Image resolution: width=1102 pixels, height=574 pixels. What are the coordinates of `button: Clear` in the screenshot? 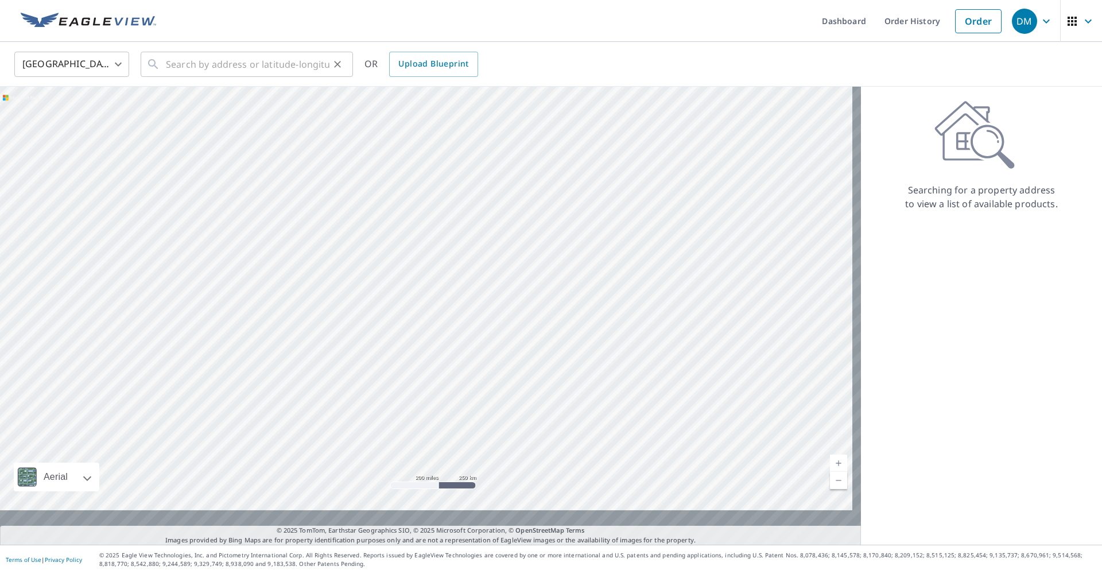 It's located at (337, 64).